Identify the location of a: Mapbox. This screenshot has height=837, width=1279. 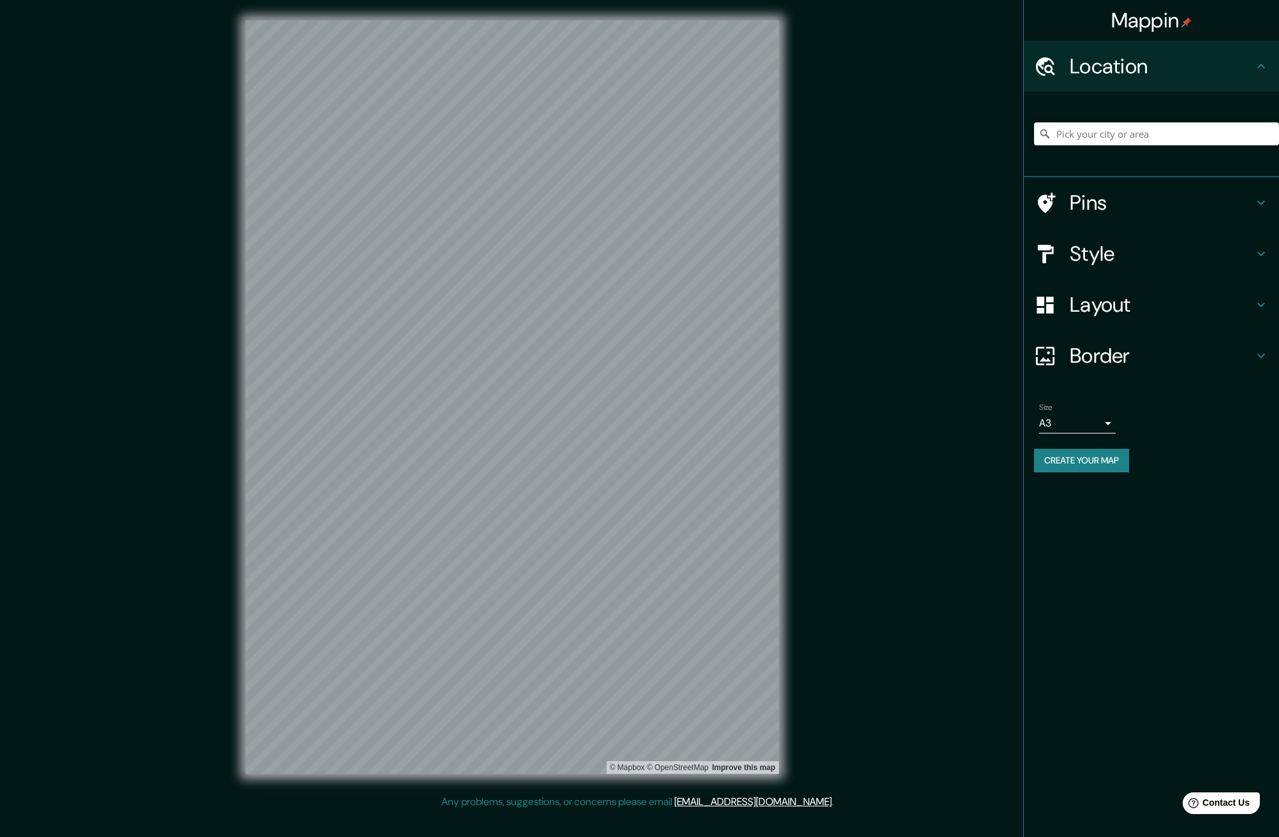
(627, 768).